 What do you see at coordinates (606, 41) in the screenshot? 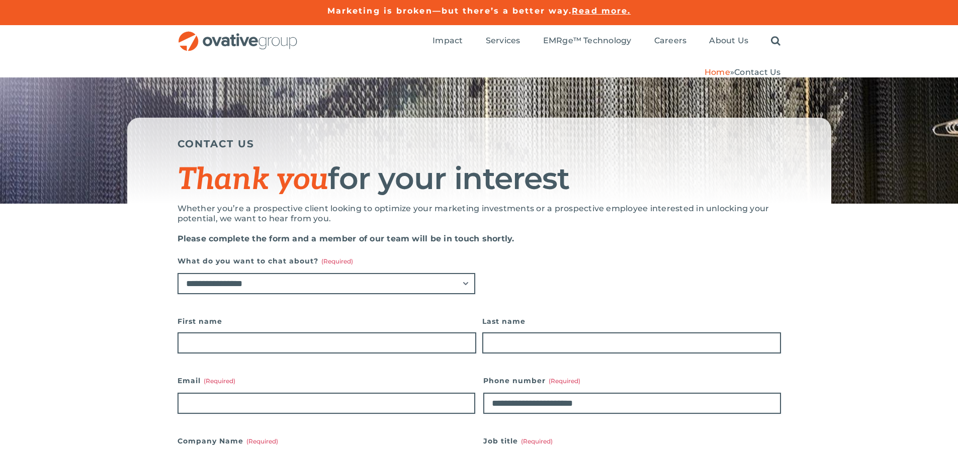
I see `nav: Menu` at bounding box center [606, 41].